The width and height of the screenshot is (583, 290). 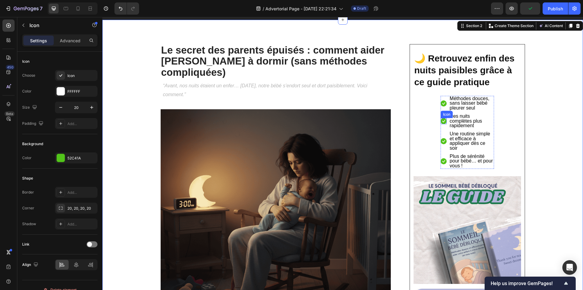 I want to click on button: Show survey - Help us improve GemPages!, so click(x=531, y=283).